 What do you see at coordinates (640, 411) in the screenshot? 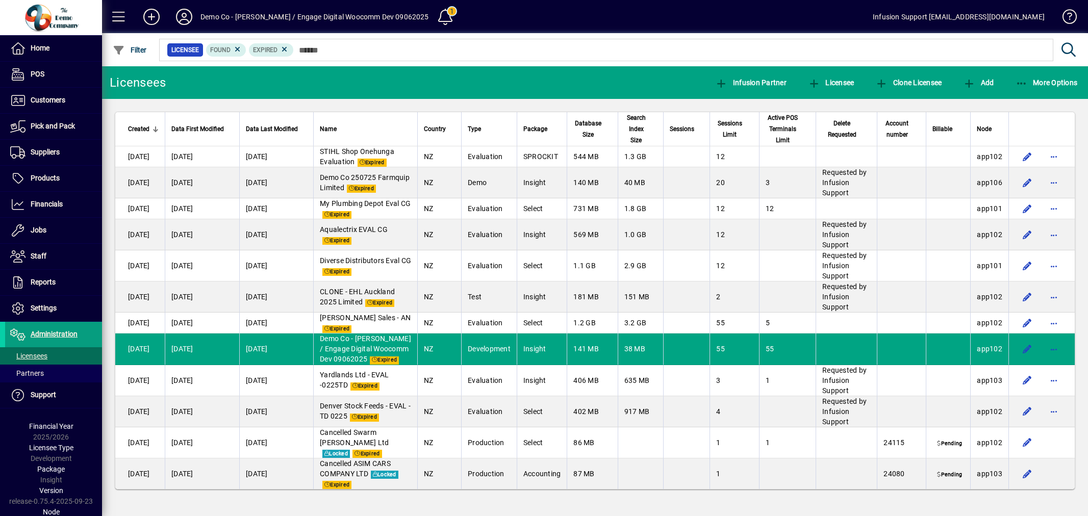
I see `td: 917 MB` at bounding box center [640, 411].